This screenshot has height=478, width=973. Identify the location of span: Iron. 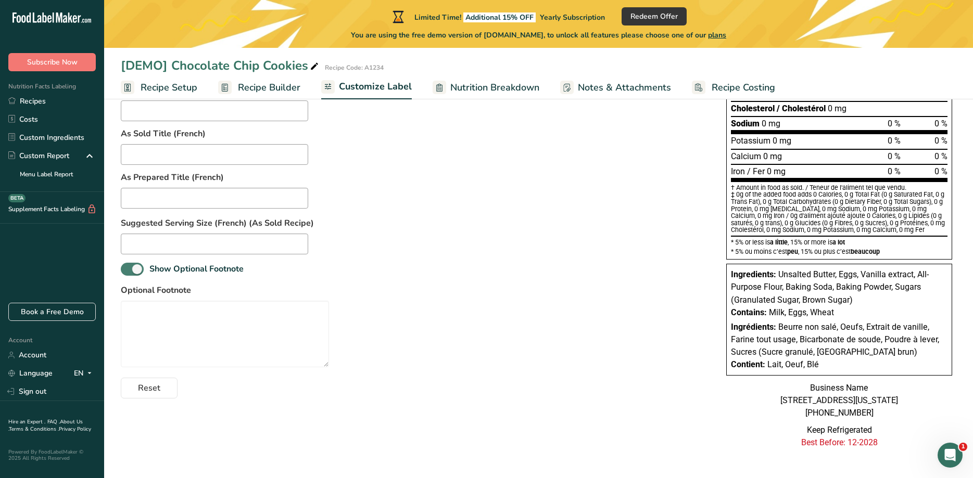
(738, 171).